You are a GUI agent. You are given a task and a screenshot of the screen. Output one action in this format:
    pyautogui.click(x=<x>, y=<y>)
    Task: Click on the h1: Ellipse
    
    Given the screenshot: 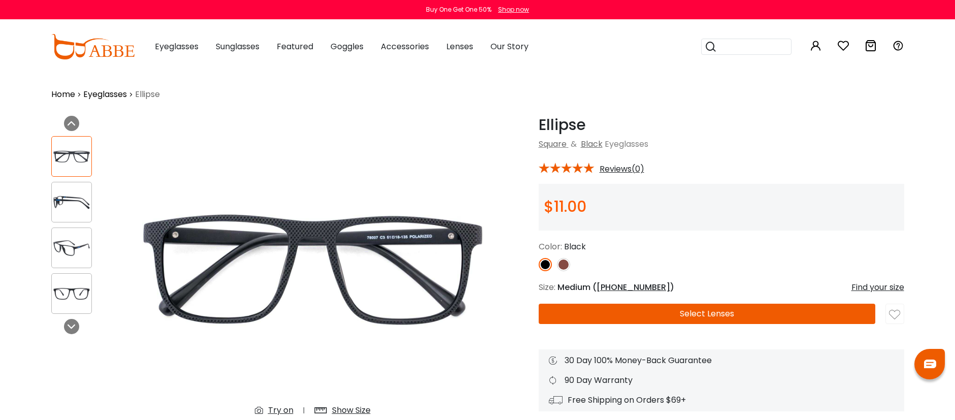 What is the action you would take?
    pyautogui.click(x=721, y=125)
    